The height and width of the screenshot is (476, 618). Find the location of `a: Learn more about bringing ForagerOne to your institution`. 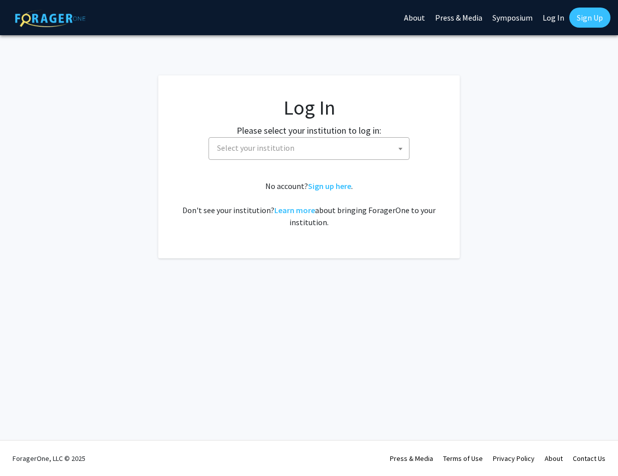

a: Learn more about bringing ForagerOne to your institution is located at coordinates (294, 210).